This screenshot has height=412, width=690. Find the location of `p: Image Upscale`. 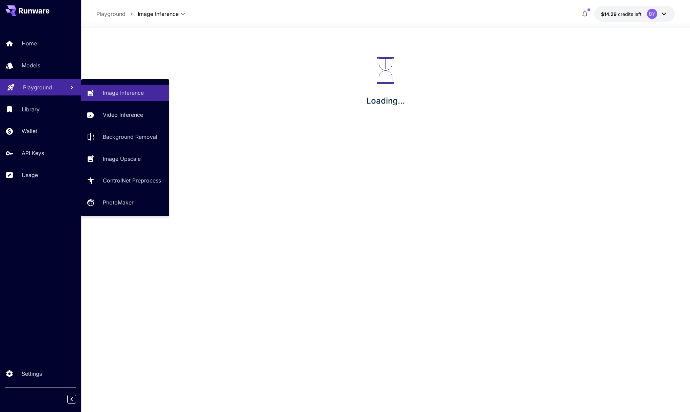

p: Image Upscale is located at coordinates (122, 159).